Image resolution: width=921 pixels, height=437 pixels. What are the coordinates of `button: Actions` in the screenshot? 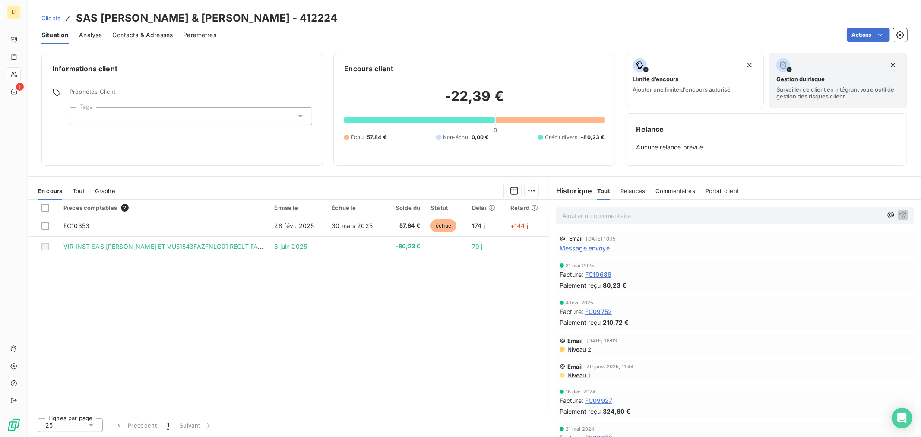 It's located at (868, 35).